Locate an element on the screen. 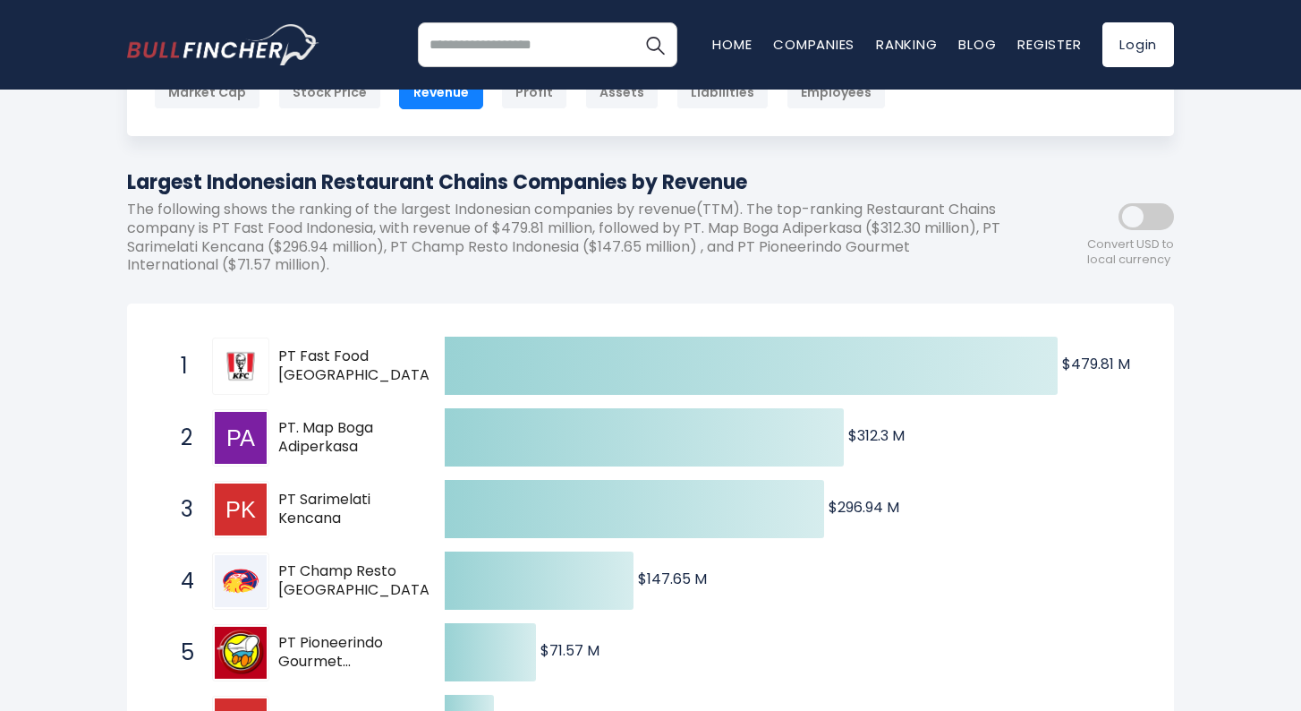 This screenshot has width=1301, height=711. img: PT Champ Resto Indonesia is located at coordinates (241, 581).